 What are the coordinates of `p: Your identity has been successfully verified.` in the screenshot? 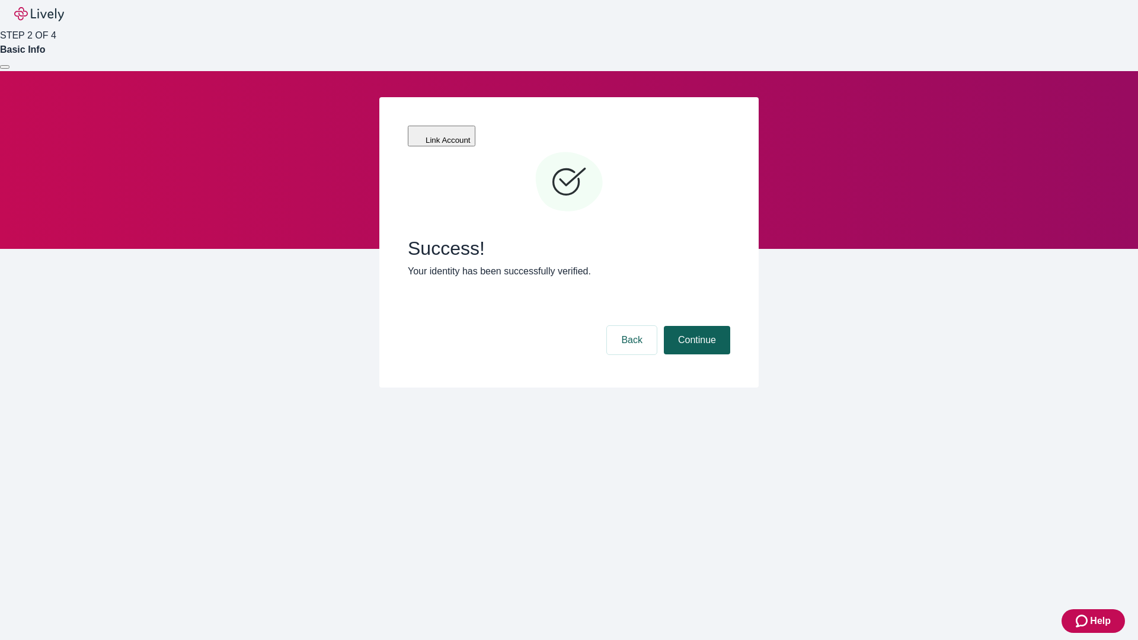 It's located at (569, 271).